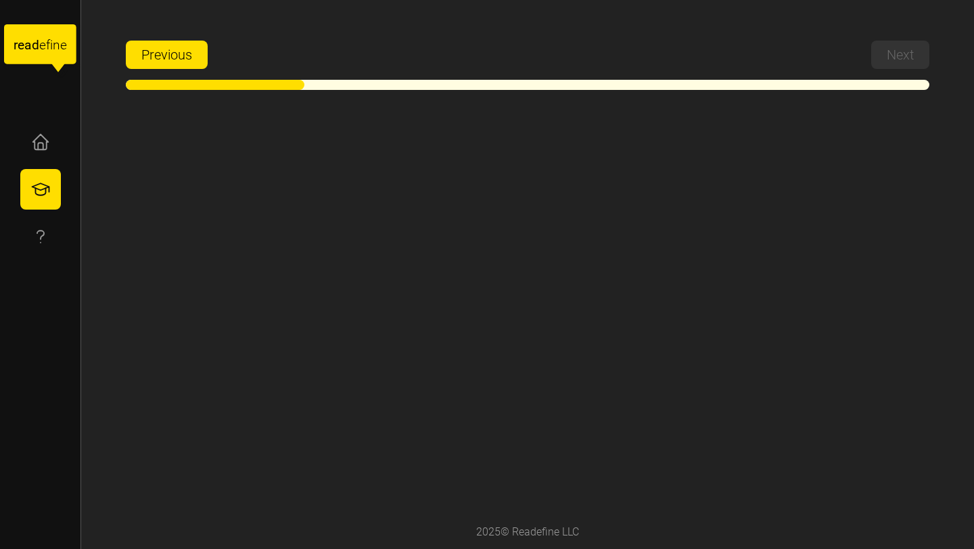  Describe the element at coordinates (40, 47) in the screenshot. I see `a: readefine` at that location.